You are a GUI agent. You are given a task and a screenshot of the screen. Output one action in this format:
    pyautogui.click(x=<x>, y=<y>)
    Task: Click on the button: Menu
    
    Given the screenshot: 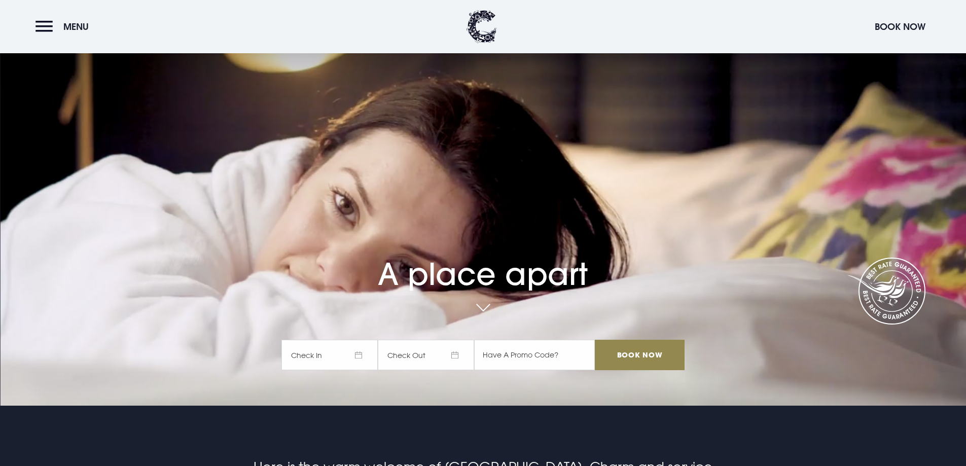 What is the action you would take?
    pyautogui.click(x=64, y=26)
    